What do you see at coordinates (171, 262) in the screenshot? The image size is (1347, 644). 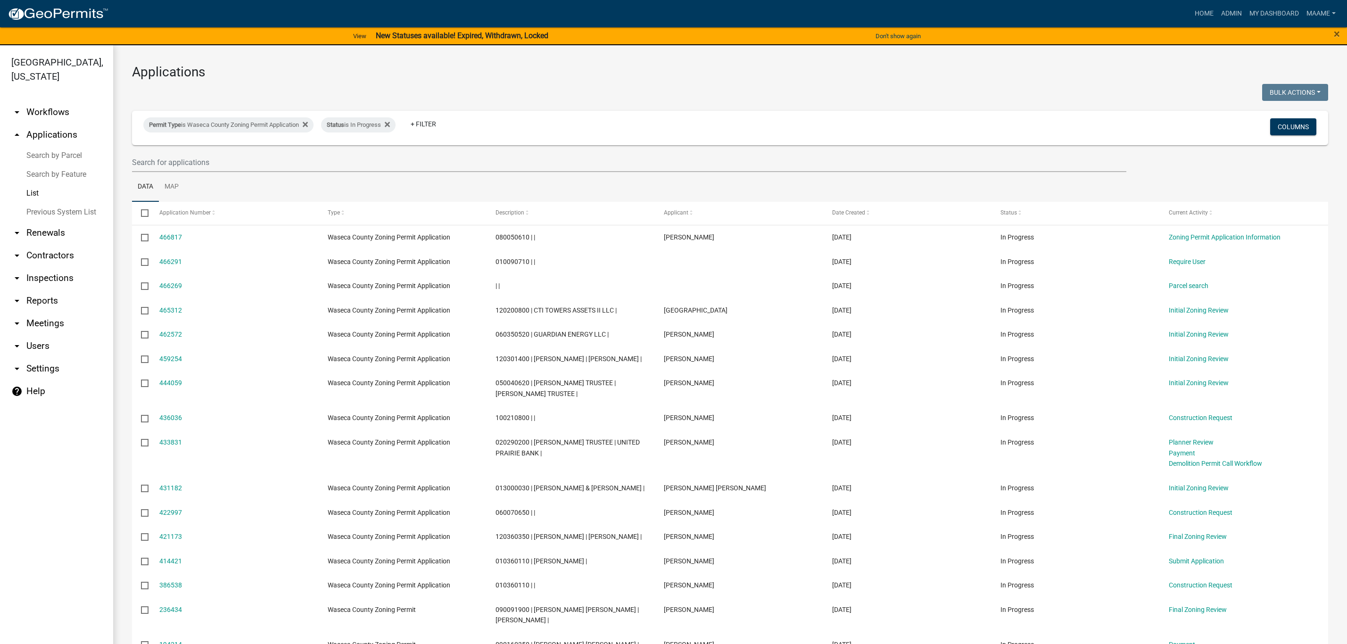 I see `a: 466291` at bounding box center [171, 262].